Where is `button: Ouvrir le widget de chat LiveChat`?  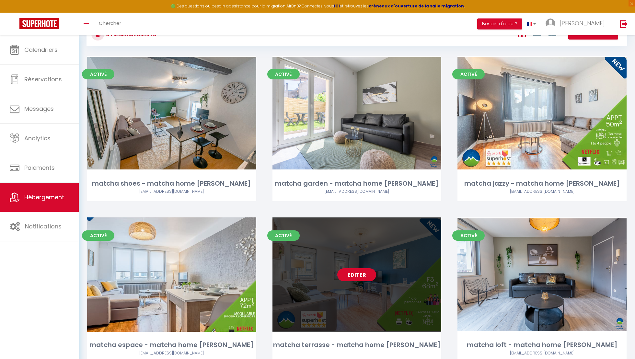
button: Ouvrir le widget de chat LiveChat is located at coordinates (15, 12).